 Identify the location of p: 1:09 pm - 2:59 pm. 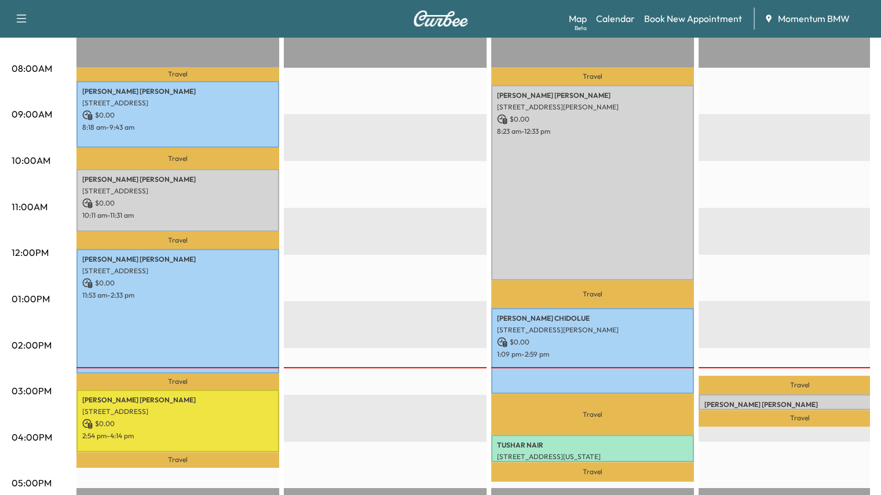
(592, 354).